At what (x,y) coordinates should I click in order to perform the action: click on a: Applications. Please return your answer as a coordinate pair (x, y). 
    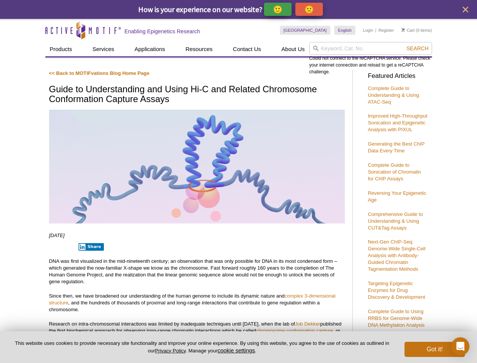
    Looking at the image, I should click on (150, 49).